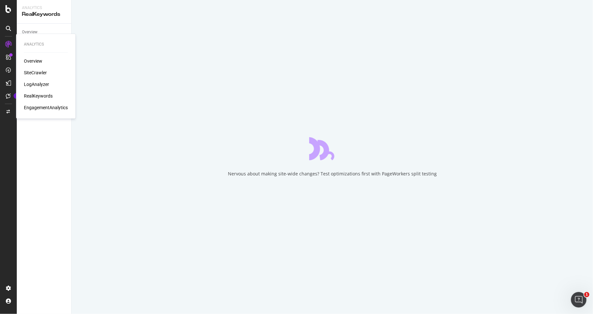 The width and height of the screenshot is (593, 314). Describe the element at coordinates (16, 96) in the screenshot. I see `div: Tooltip anchor` at that location.